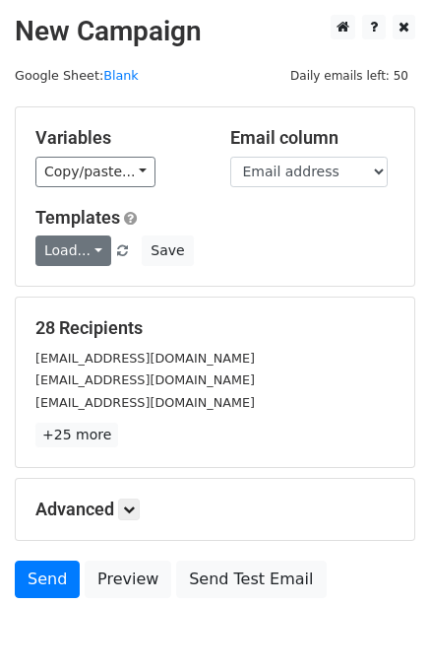  I want to click on a: Preview, so click(128, 579).